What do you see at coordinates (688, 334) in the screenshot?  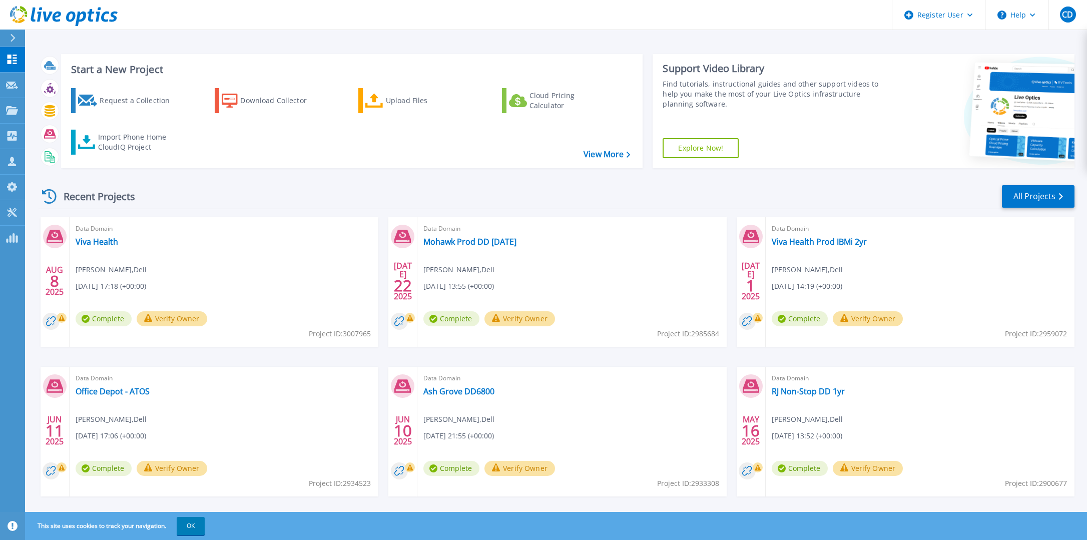 I see `span: Project ID: 2985684` at bounding box center [688, 334].